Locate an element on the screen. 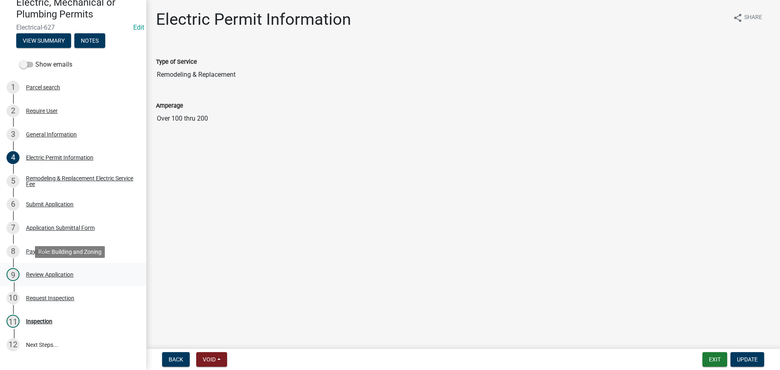 This screenshot has width=780, height=370. div: General Information is located at coordinates (51, 134).